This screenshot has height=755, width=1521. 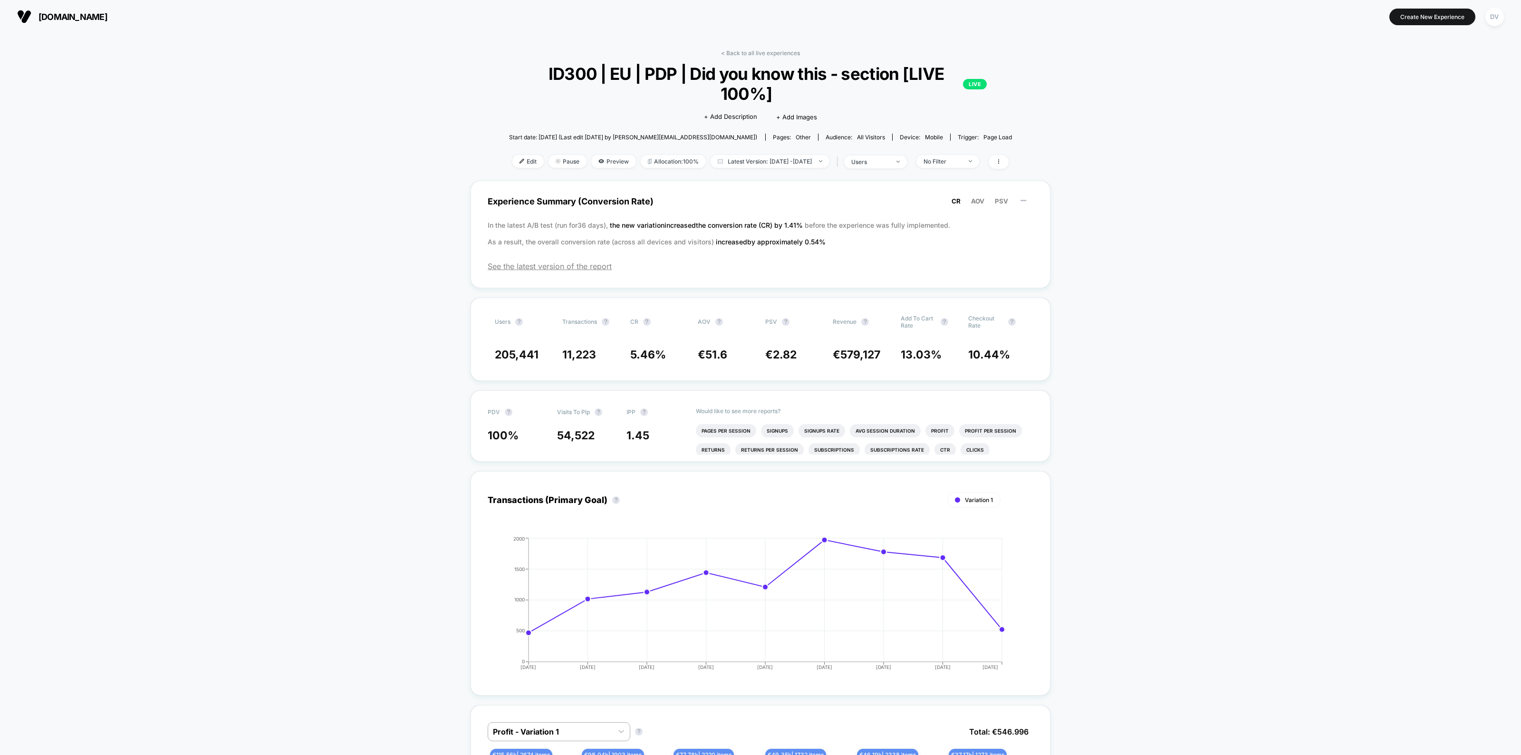 What do you see at coordinates (638, 435) in the screenshot?
I see `span: 1.45` at bounding box center [638, 435].